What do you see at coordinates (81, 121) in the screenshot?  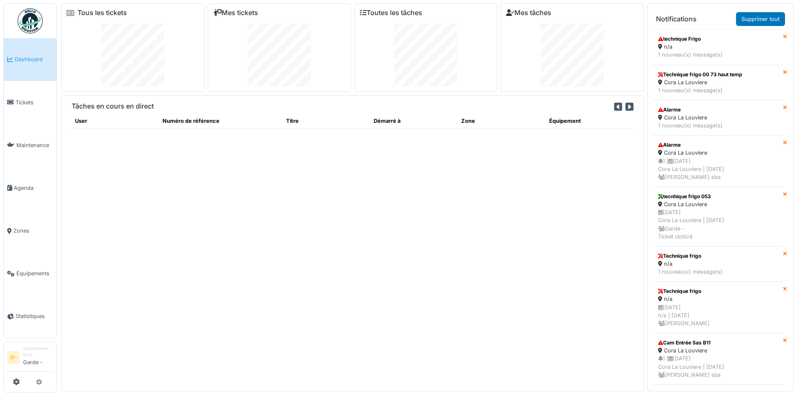 I see `span: translation missing: fr.shared.user` at bounding box center [81, 121].